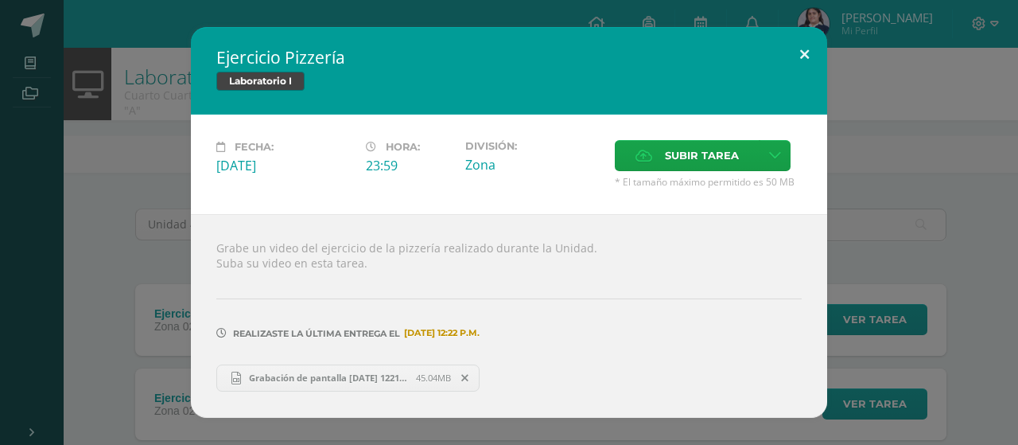 This screenshot has width=1018, height=445. I want to click on div: Zona, so click(534, 165).